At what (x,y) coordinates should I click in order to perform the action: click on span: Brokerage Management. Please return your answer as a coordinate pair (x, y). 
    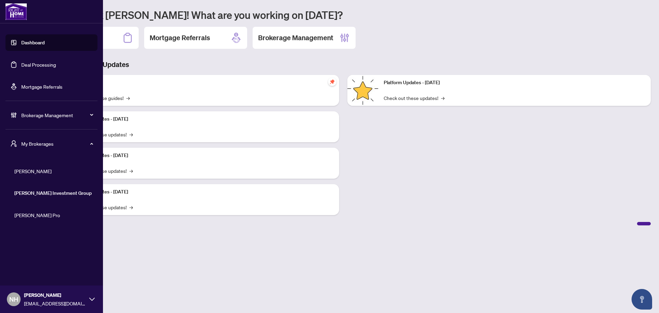
    Looking at the image, I should click on (57, 115).